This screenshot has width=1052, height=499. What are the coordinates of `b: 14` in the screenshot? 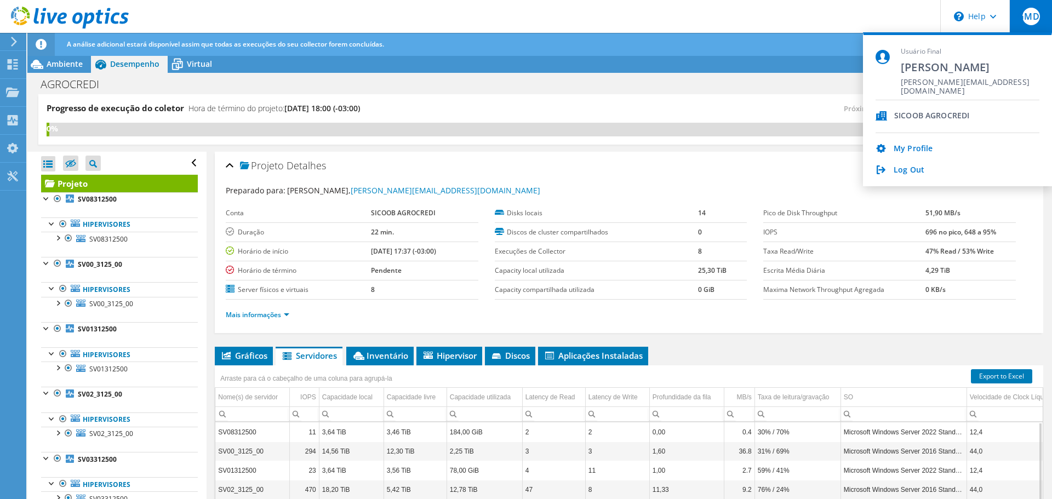 It's located at (702, 213).